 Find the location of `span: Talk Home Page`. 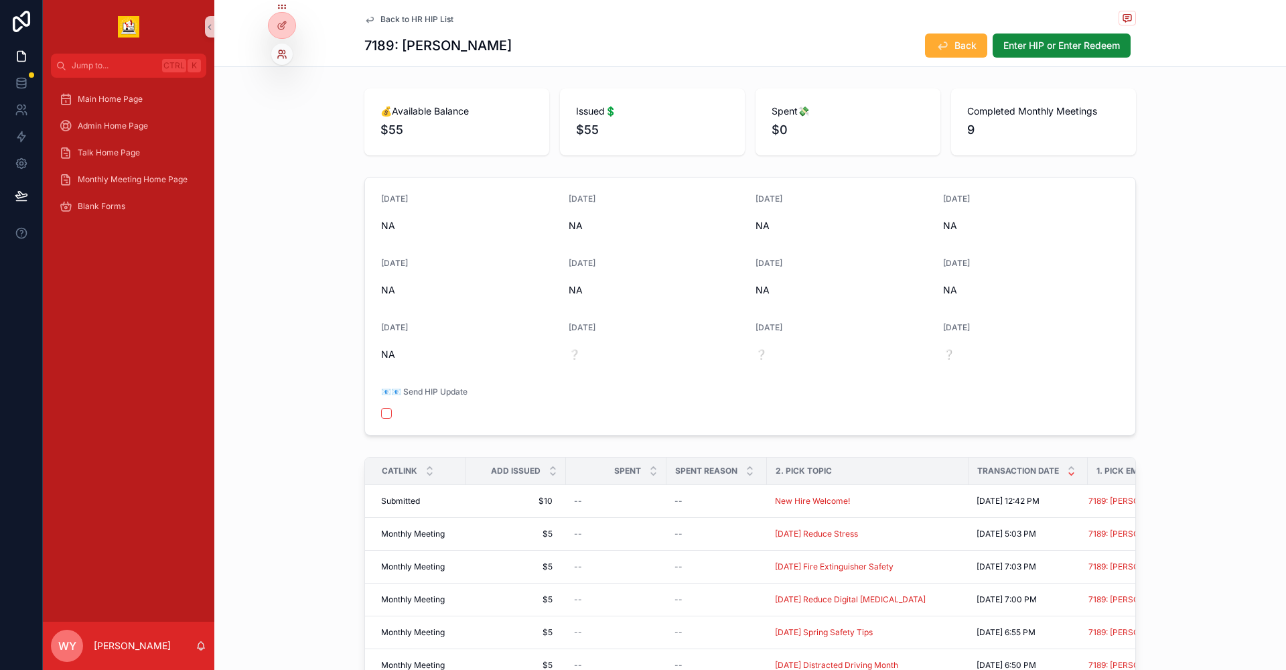

span: Talk Home Page is located at coordinates (109, 153).